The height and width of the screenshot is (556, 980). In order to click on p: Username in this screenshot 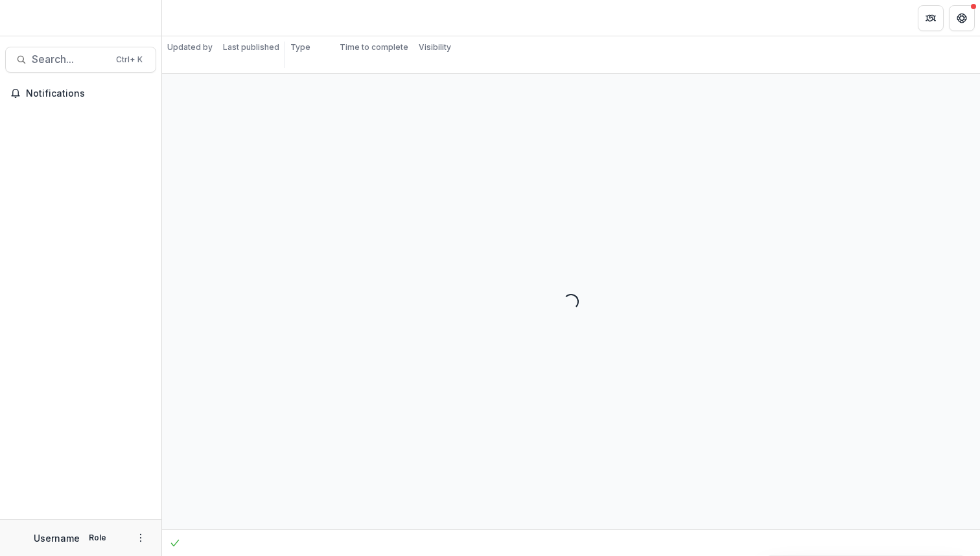, I will do `click(56, 538)`.